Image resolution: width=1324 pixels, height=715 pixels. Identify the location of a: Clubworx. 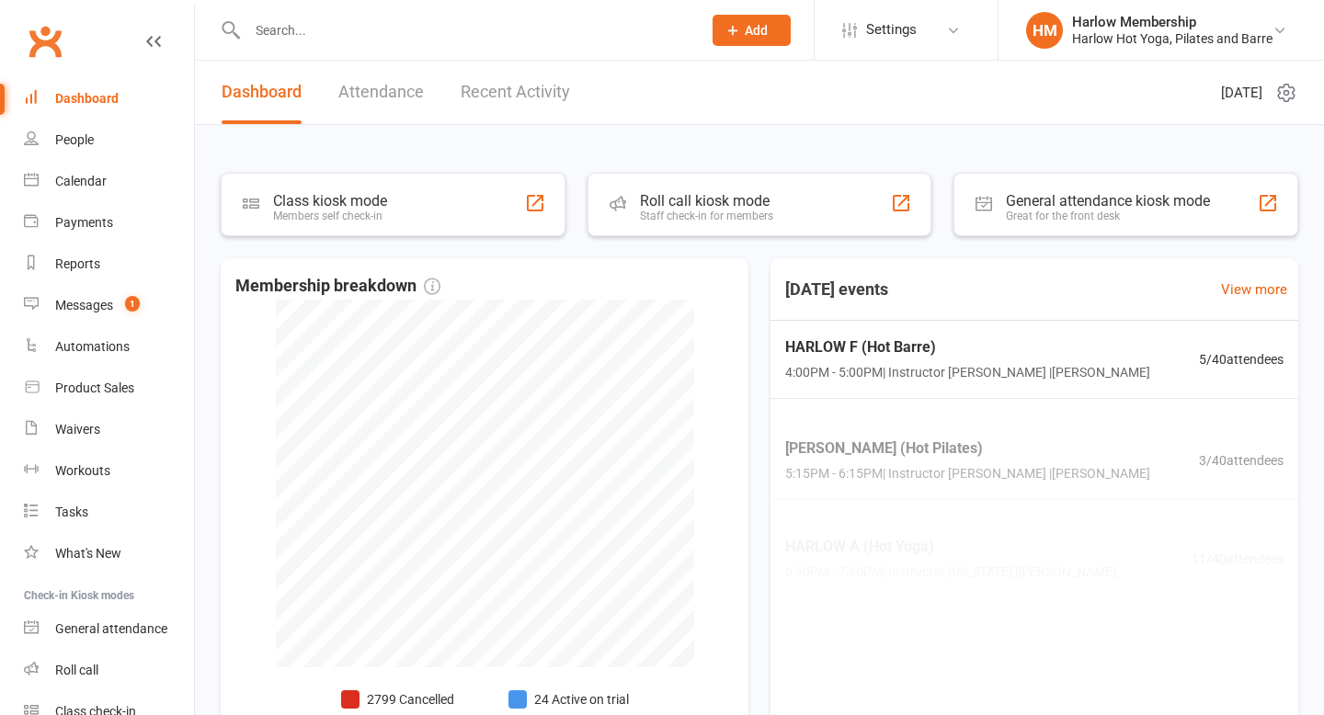
(45, 41).